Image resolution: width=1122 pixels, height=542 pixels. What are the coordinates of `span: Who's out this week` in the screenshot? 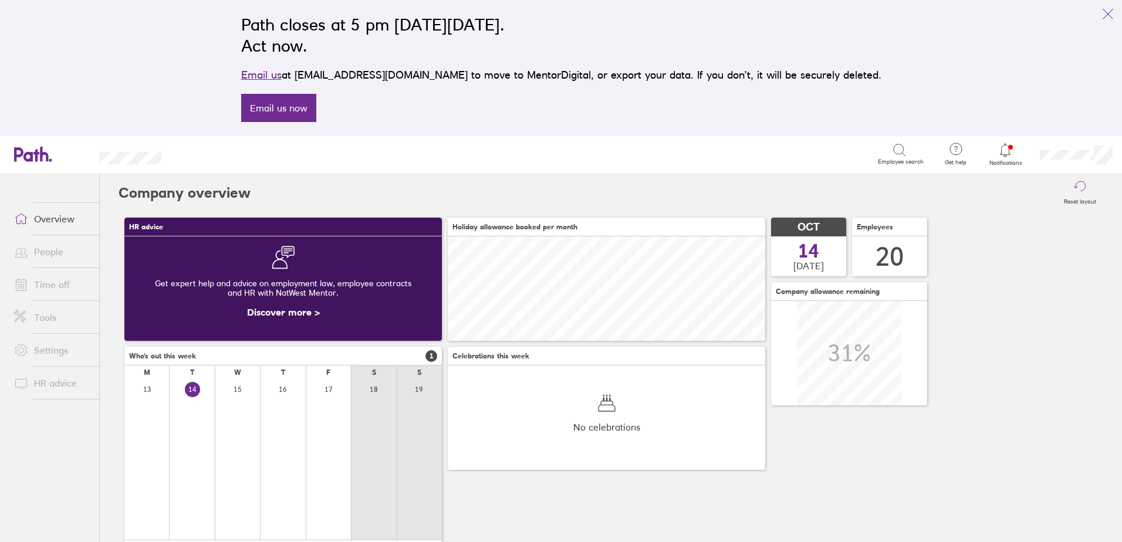 It's located at (163, 356).